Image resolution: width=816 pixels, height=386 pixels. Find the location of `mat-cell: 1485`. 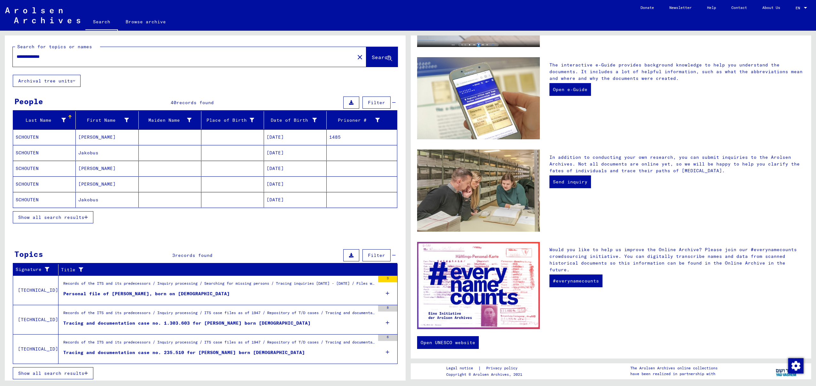

mat-cell: 1485 is located at coordinates (362, 137).